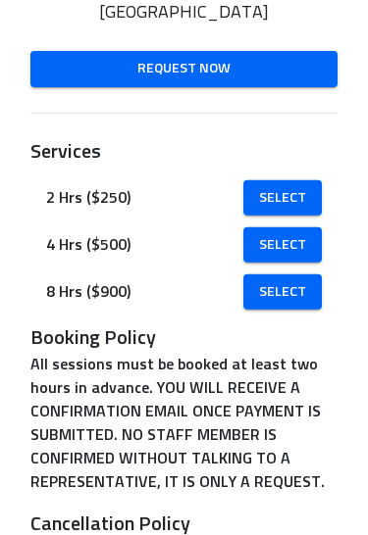 Image resolution: width=368 pixels, height=535 pixels. Describe the element at coordinates (183, 245) in the screenshot. I see `div: 4 Hrs ($500)` at that location.